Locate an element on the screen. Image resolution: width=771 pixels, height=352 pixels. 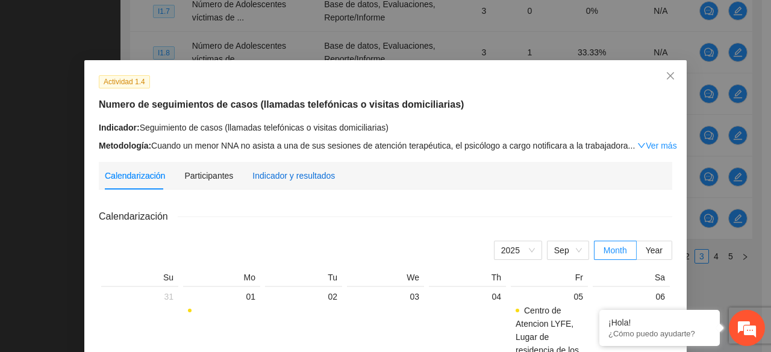
div: Cuando un menor NNA no asista a una de sus sesiones de atención terapéutica, el psicólogo a cargo... is located at coordinates (385, 146).